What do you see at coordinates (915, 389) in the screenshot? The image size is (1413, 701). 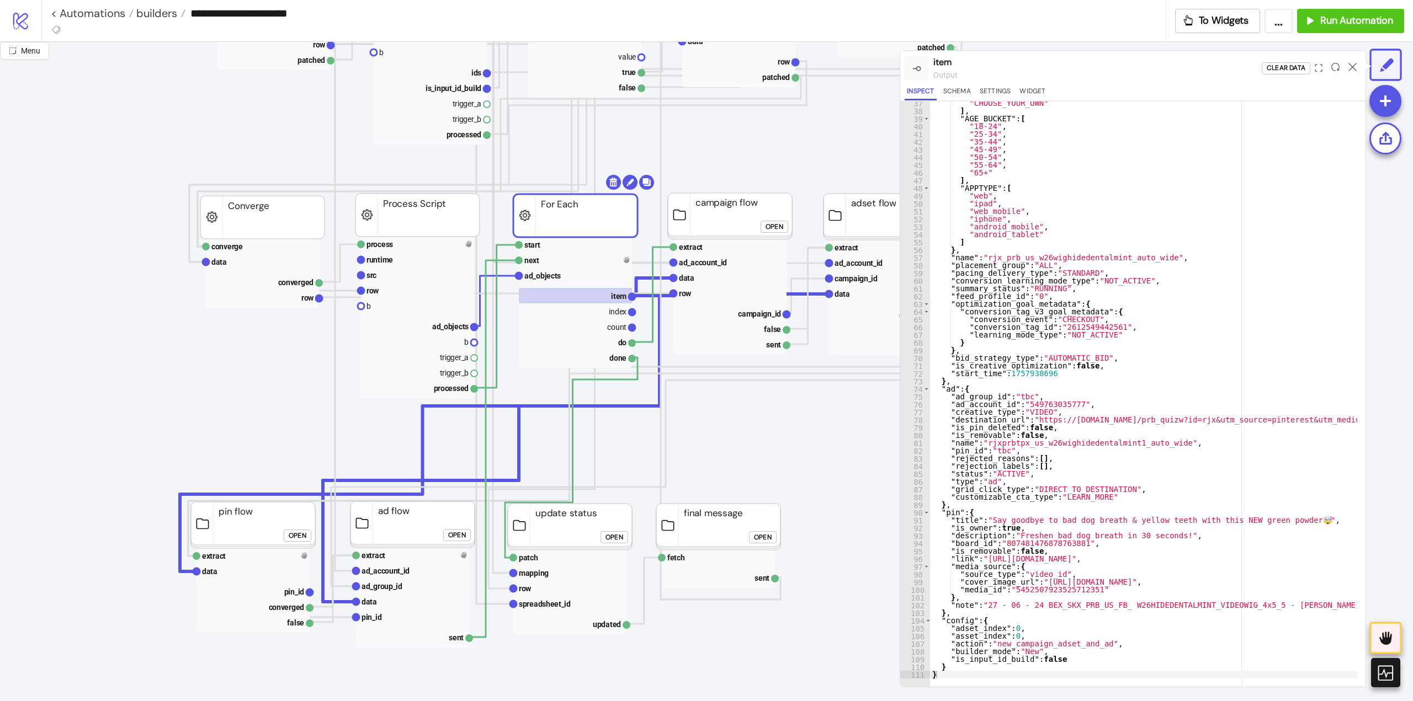 I see `div: 74` at bounding box center [915, 389].